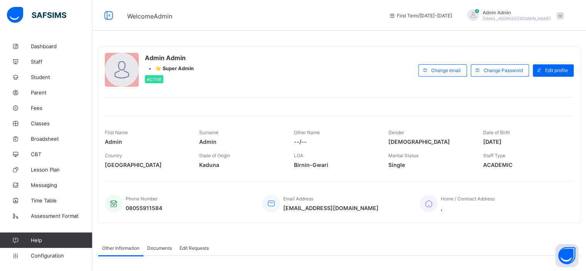 Image resolution: width=586 pixels, height=271 pixels. Describe the element at coordinates (307, 132) in the screenshot. I see `span: Other Name` at that location.